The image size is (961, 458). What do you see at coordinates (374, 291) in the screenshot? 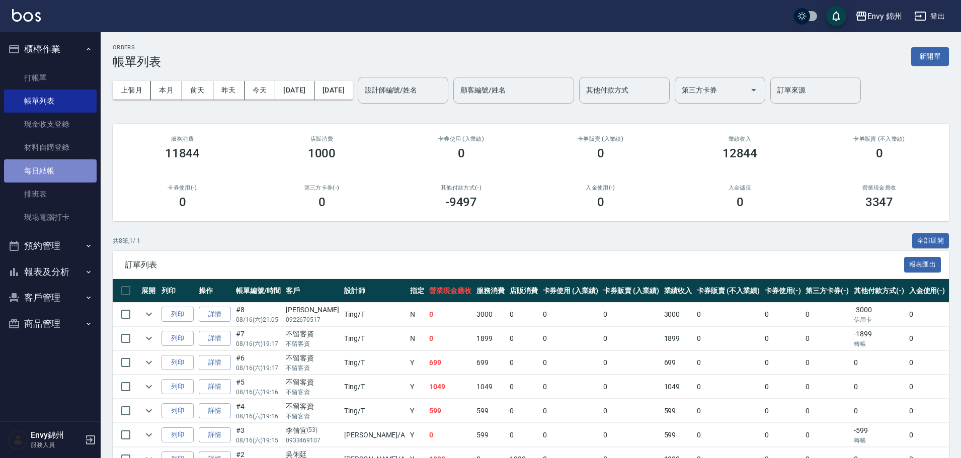
I see `th: 設計師` at bounding box center [374, 291].